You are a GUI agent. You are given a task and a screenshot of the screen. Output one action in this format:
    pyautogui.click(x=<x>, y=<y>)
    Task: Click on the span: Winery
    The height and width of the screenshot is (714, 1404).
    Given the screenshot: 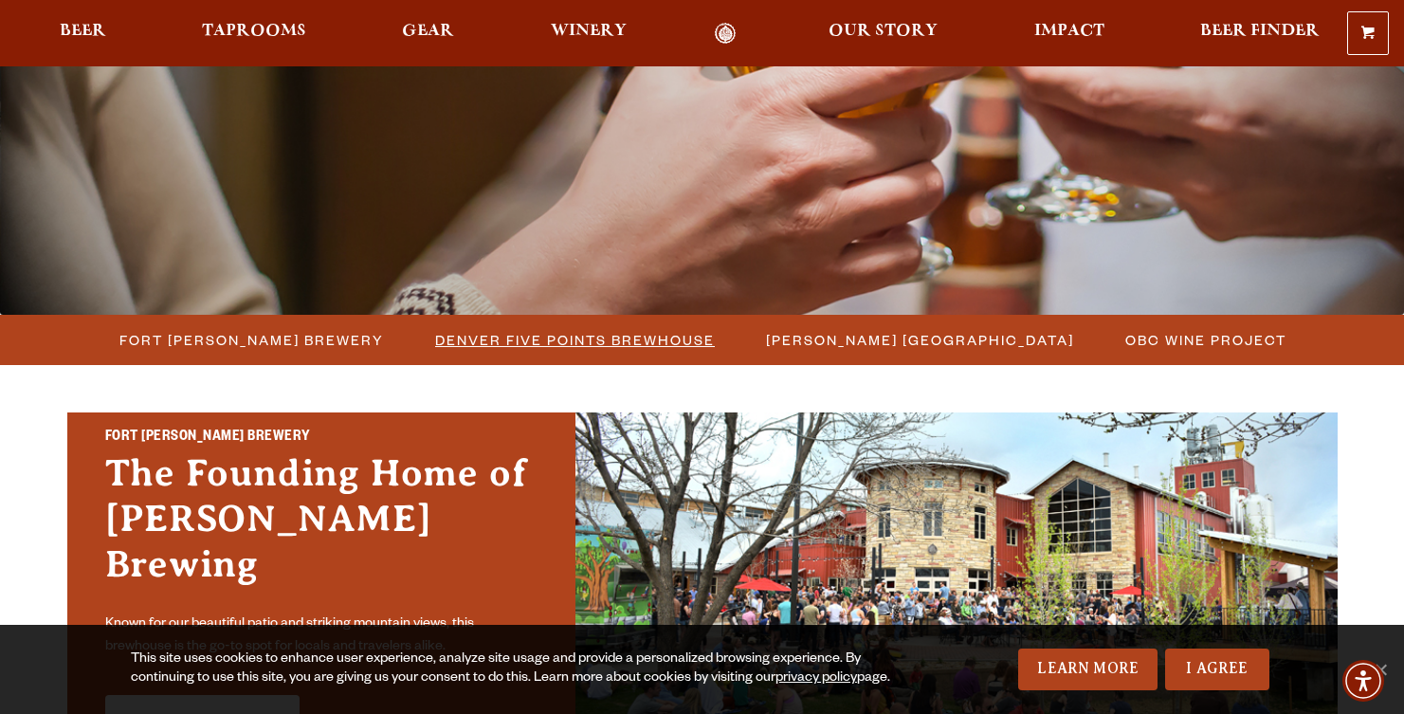 What is the action you would take?
    pyautogui.click(x=589, y=31)
    